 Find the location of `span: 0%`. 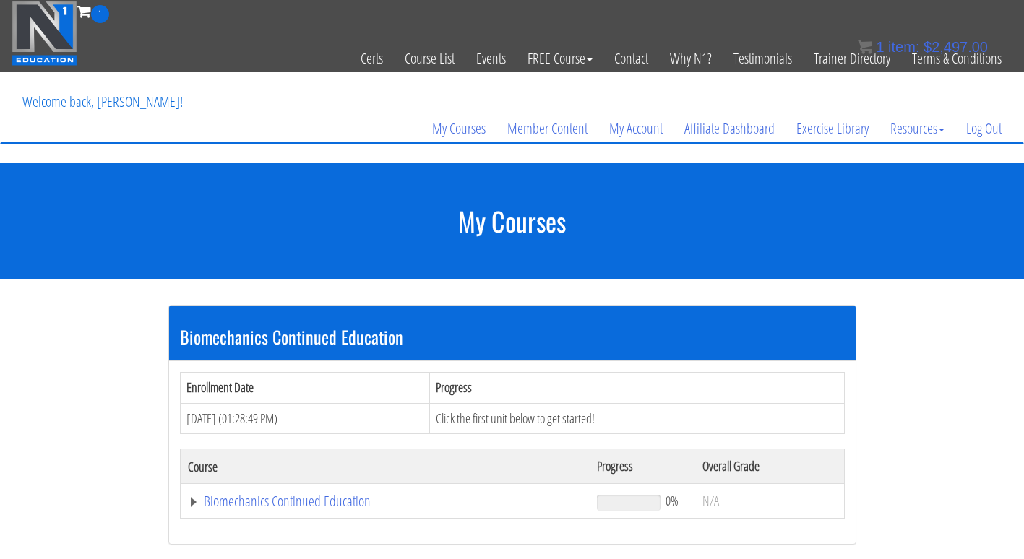

span: 0% is located at coordinates (672, 501).